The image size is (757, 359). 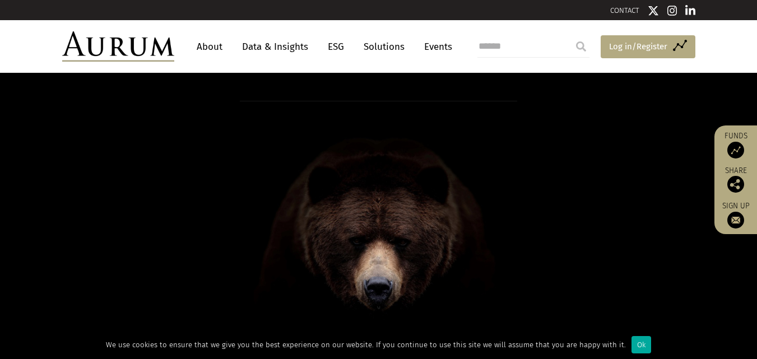 I want to click on img: Linkedin icon, so click(x=690, y=11).